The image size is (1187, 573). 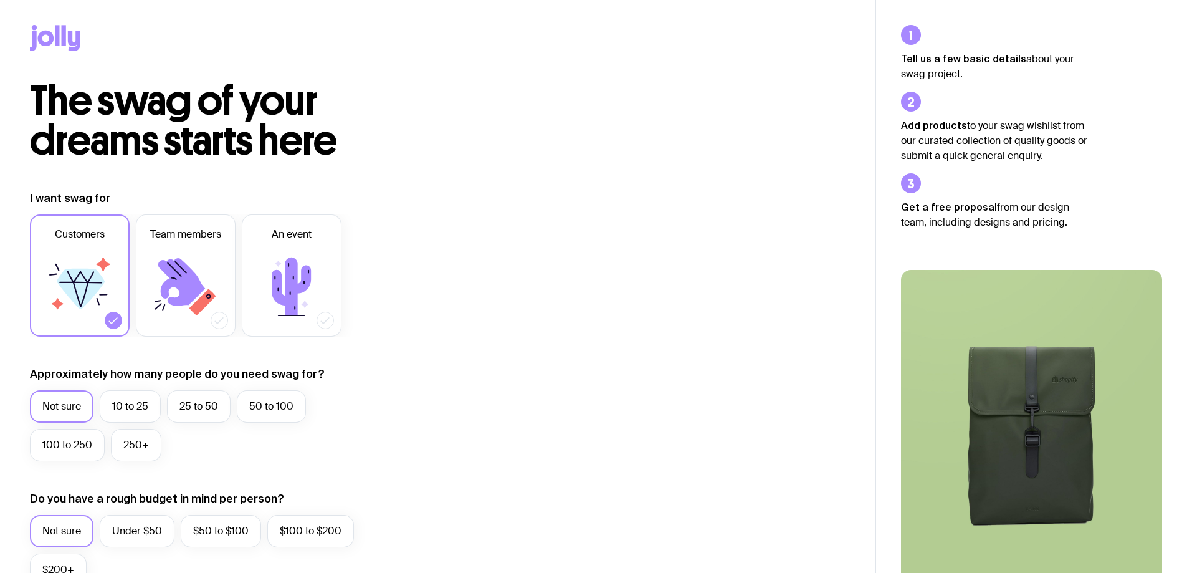 I want to click on span: An event, so click(x=292, y=234).